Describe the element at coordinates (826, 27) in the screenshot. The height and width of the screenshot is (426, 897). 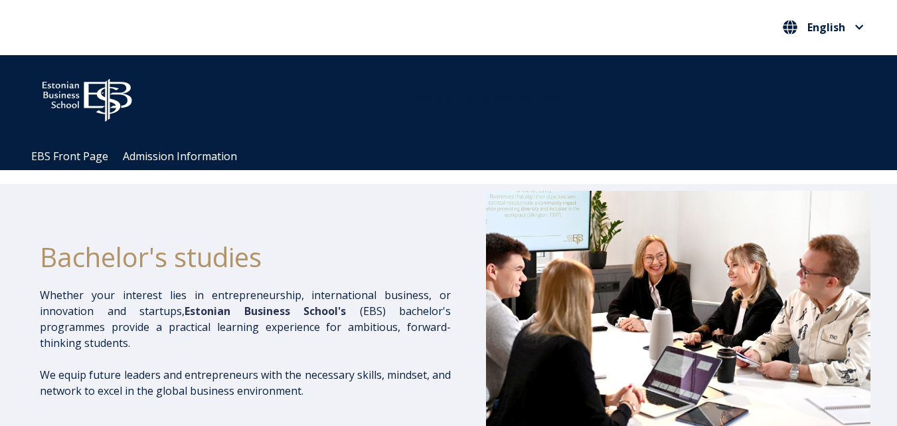
I see `span: English` at that location.